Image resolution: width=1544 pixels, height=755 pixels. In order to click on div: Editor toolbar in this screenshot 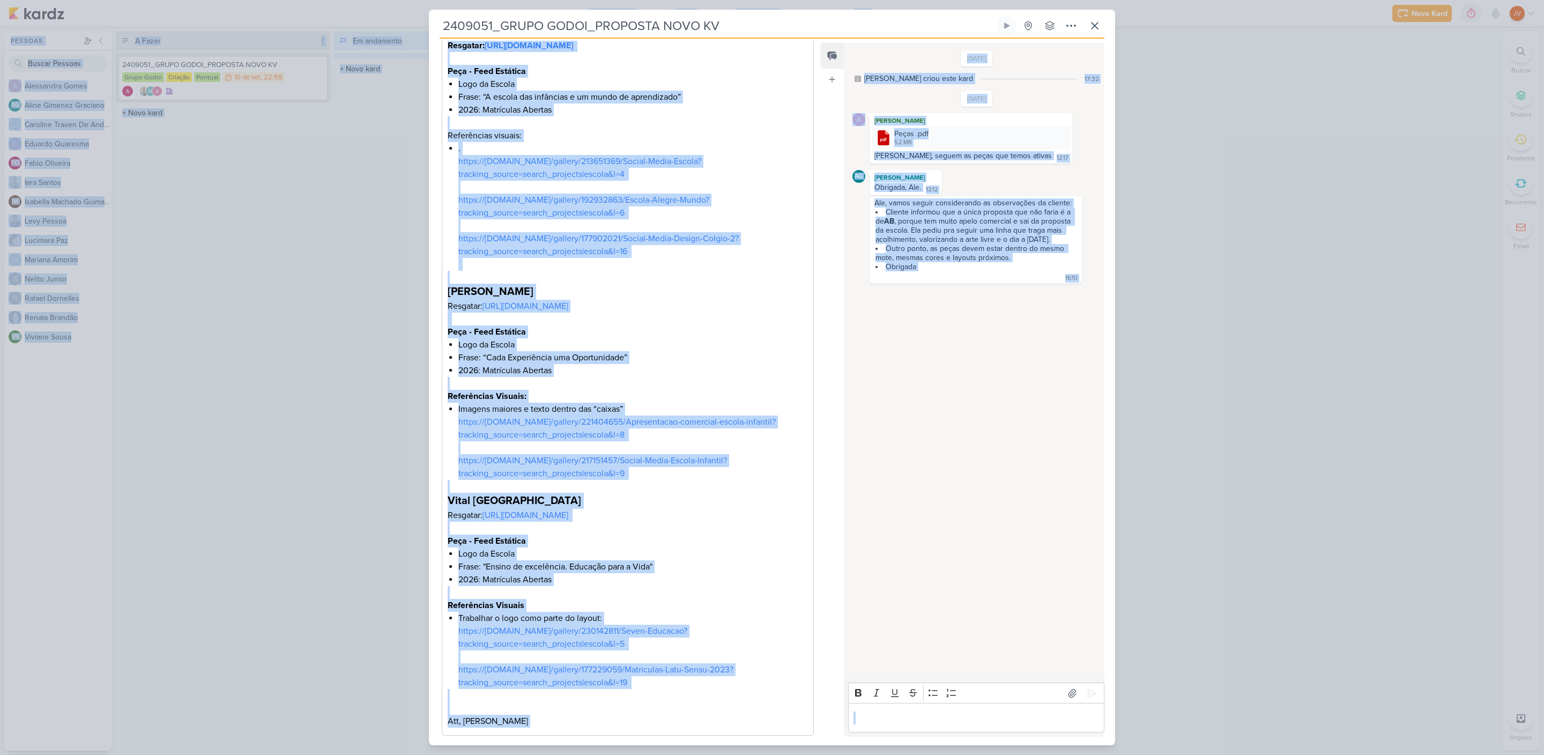, I will do `click(976, 693)`.